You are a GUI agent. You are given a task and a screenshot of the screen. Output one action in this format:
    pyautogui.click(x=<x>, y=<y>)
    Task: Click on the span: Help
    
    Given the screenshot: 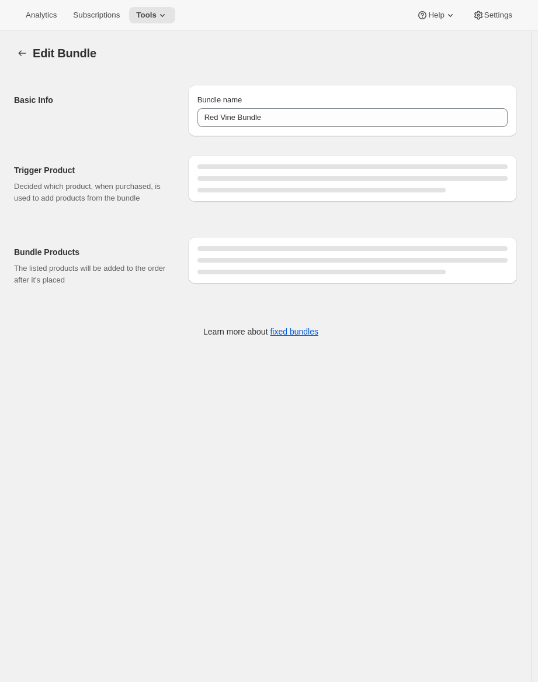 What is the action you would take?
    pyautogui.click(x=436, y=15)
    